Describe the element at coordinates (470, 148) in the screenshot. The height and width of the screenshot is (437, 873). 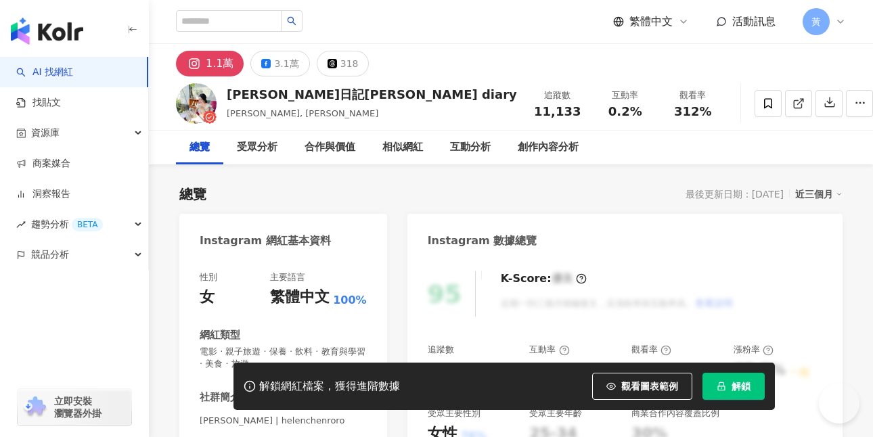
I see `div: 互動分析` at that location.